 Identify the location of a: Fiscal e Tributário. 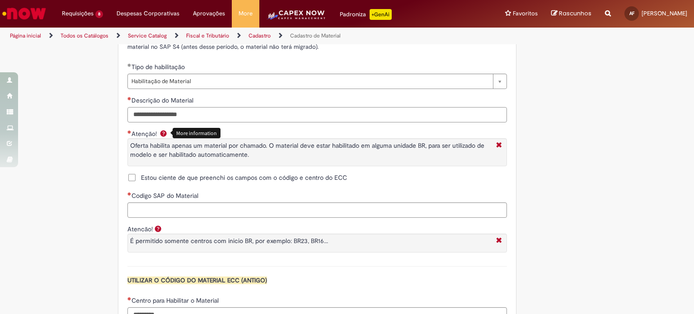
(207, 36).